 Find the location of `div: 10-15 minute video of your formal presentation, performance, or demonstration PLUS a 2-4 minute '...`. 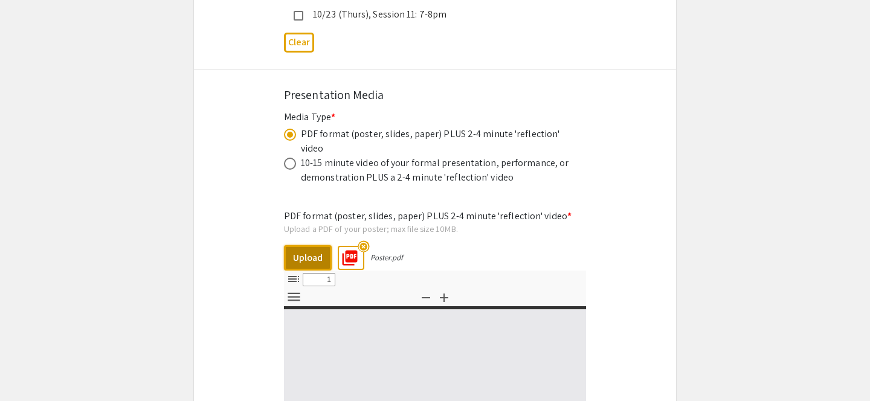

div: 10-15 minute video of your formal presentation, performance, or demonstration PLUS a 2-4 minute '... is located at coordinates (437, 170).